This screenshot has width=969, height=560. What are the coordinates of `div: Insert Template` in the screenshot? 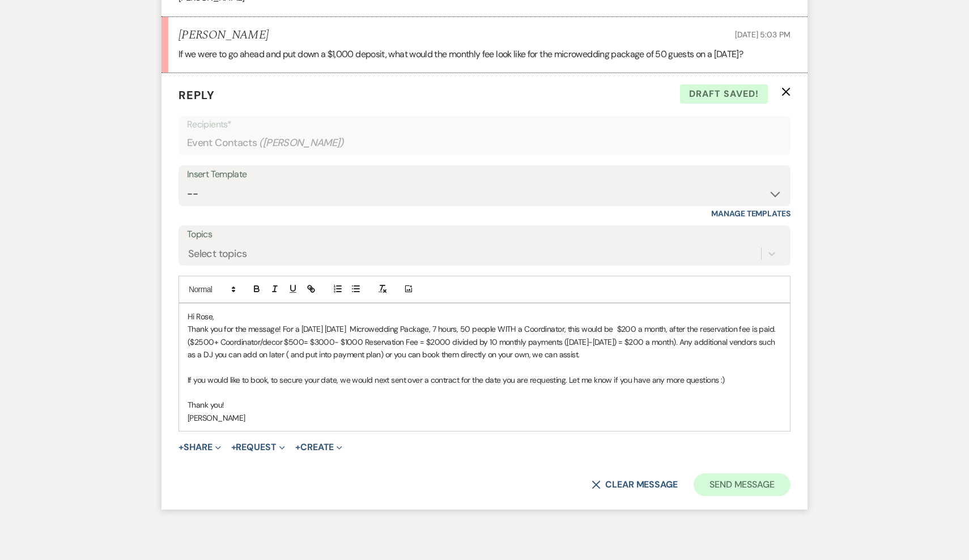 It's located at (484, 174).